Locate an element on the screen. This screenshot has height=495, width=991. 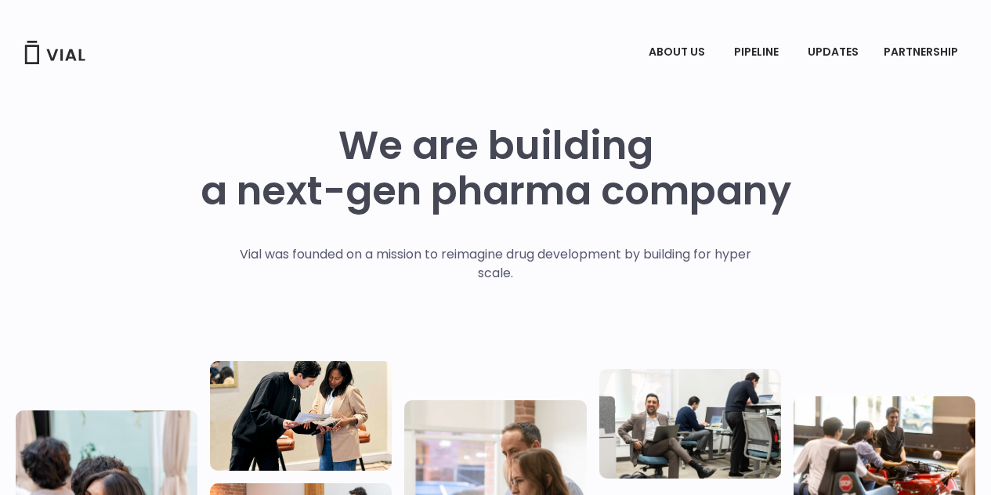
p: Vial was founded on a mission to reimagine drug development by building for hyper scale. is located at coordinates (495, 264).